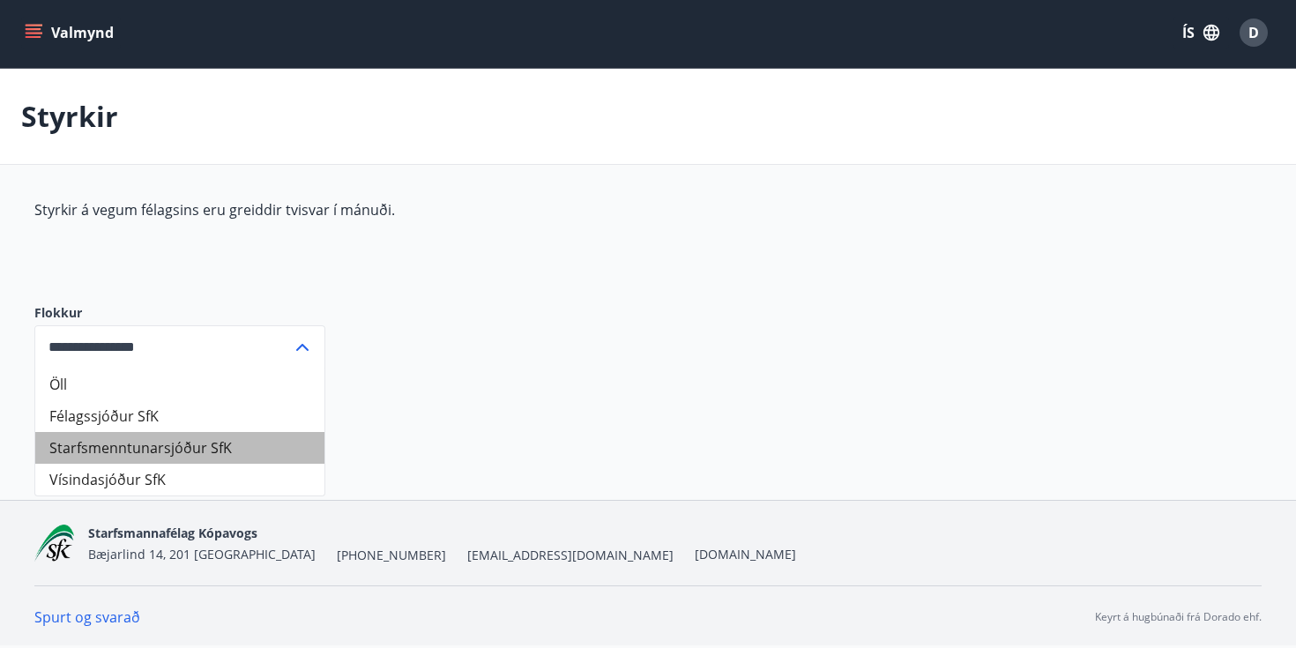 The image size is (1296, 648). What do you see at coordinates (54, 543) in the screenshot?
I see `img: x5MjQkxwhnYn6YREZUTEa9Q4KsBUeQdWGts9Dj4O.png` at bounding box center [54, 543].